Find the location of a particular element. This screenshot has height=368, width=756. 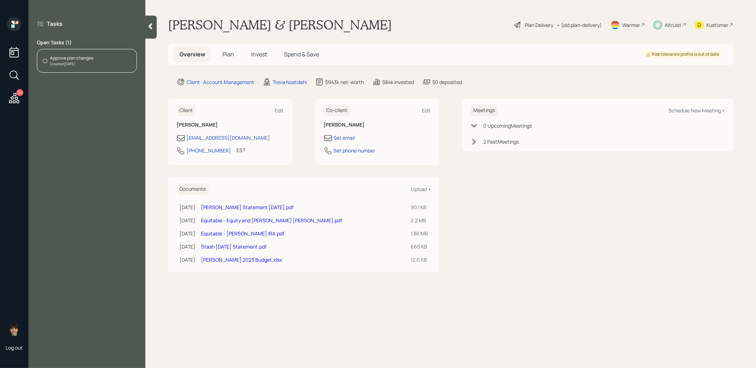

div: 12.6 KB is located at coordinates (419, 260).